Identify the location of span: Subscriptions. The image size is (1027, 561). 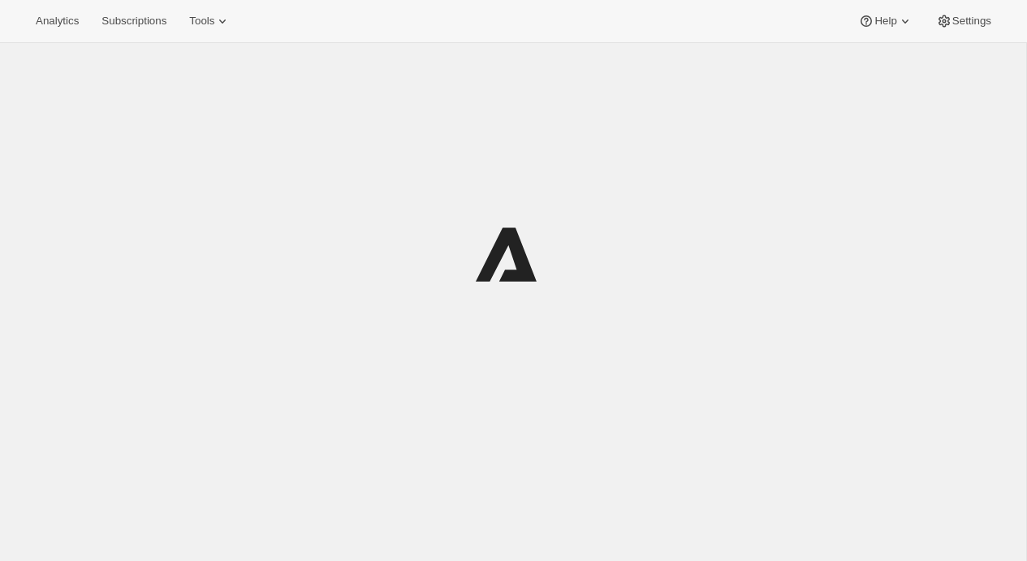
(134, 21).